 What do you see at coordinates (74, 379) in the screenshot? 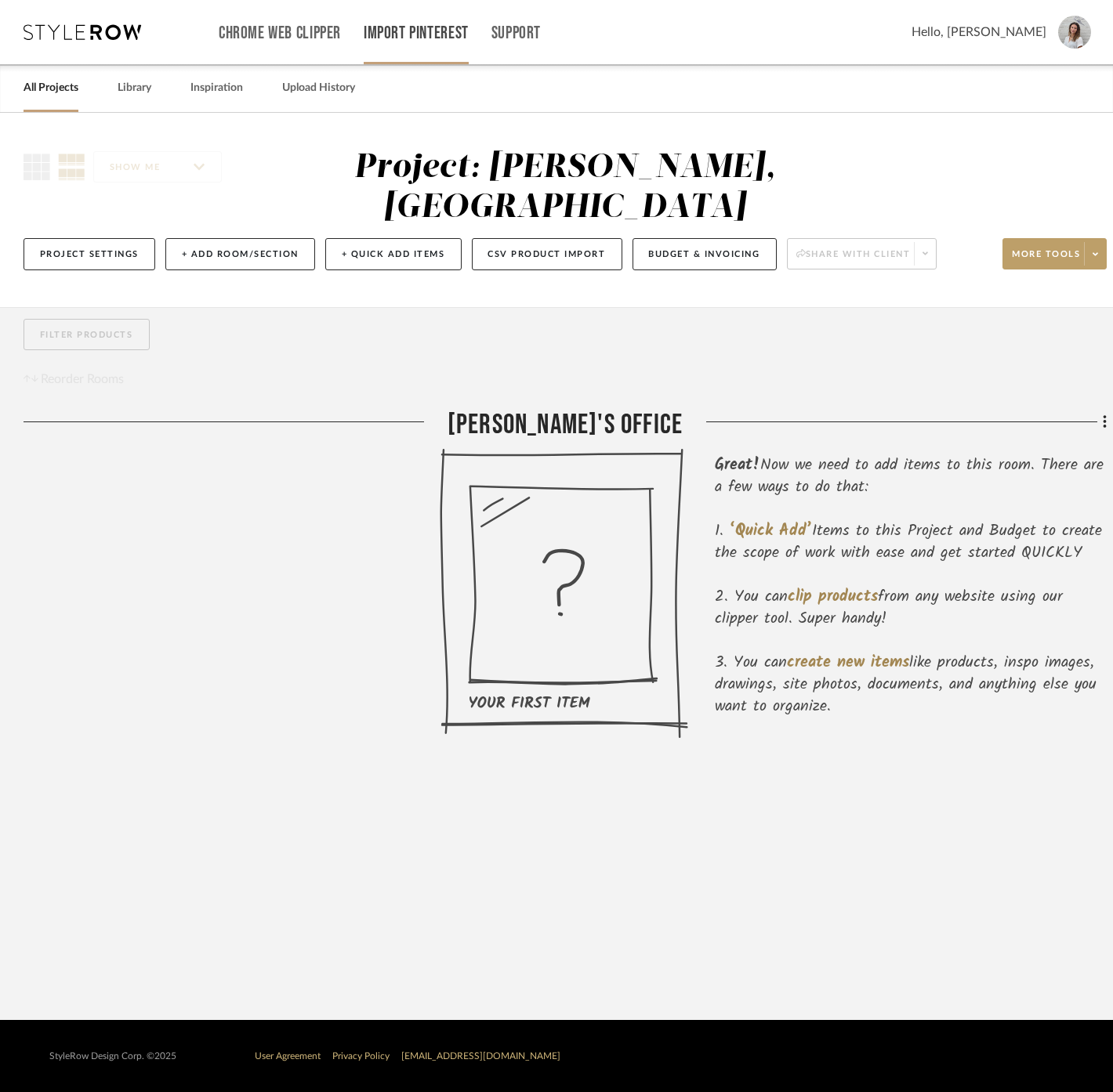
I see `button: Reorder Rooms` at bounding box center [74, 379].